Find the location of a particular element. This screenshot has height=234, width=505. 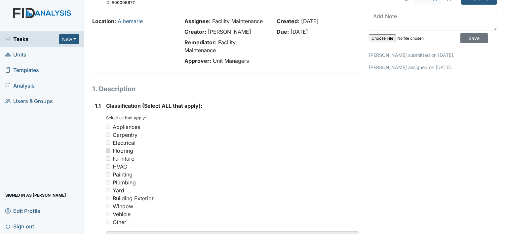

label: 1.1 is located at coordinates (98, 106).